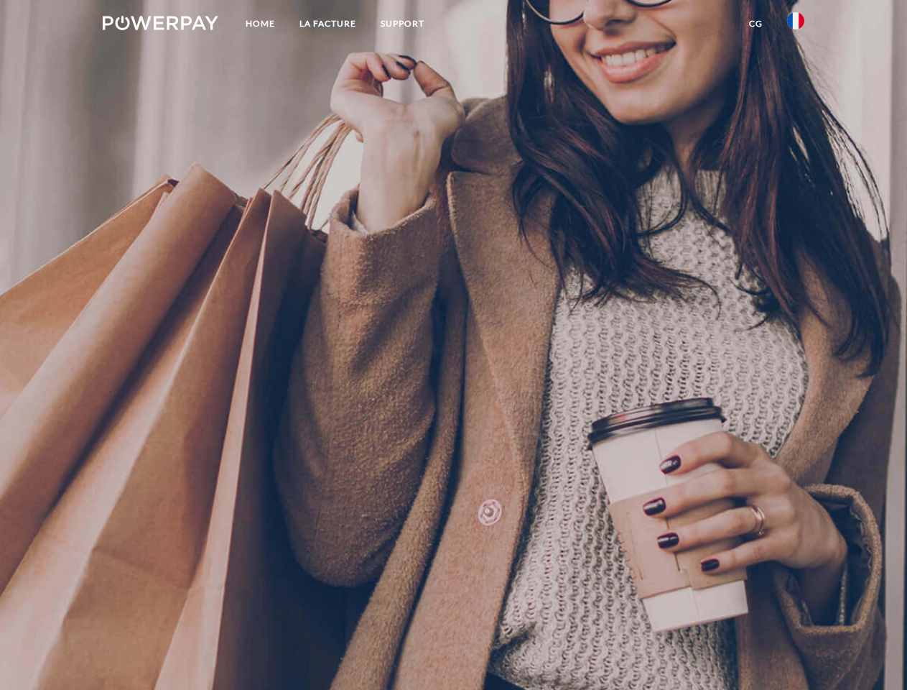 The height and width of the screenshot is (690, 907). Describe the element at coordinates (260, 24) in the screenshot. I see `a: Home` at that location.